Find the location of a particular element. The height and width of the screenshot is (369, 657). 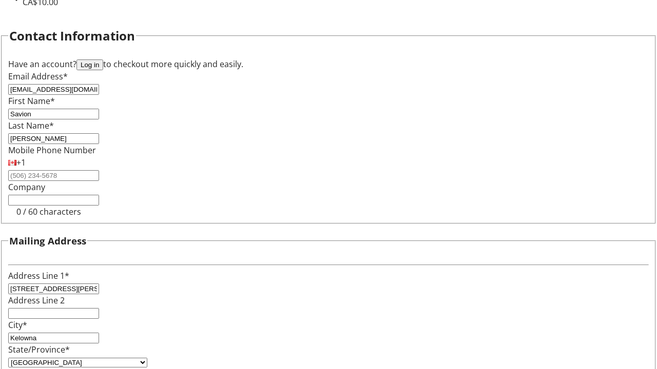

button: Log in is located at coordinates (90, 65).